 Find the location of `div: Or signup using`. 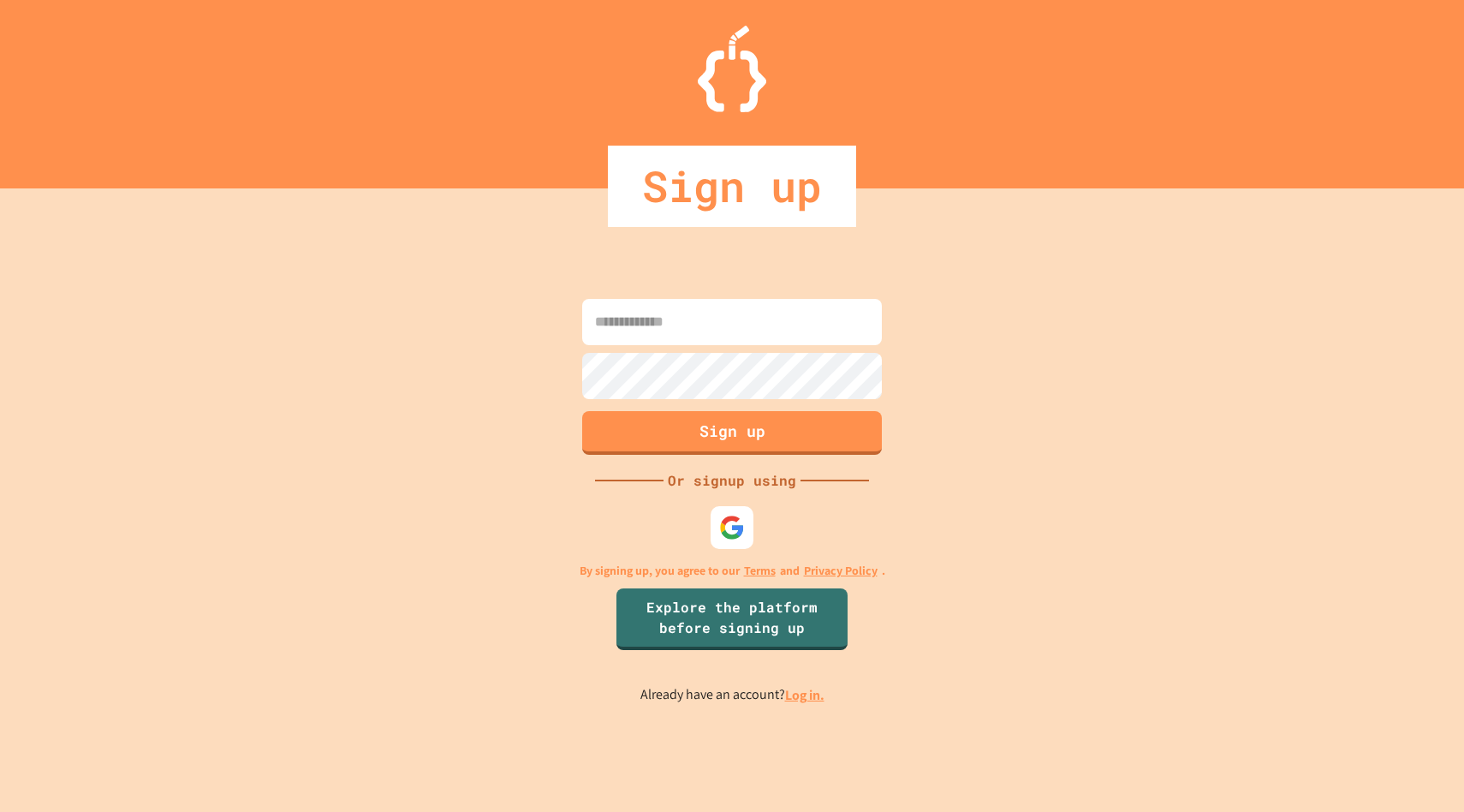

div: Or signup using is located at coordinates (732, 480).